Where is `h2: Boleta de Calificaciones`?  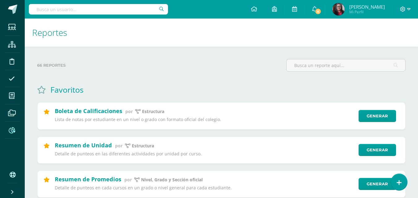 h2: Boleta de Calificaciones is located at coordinates (89, 111).